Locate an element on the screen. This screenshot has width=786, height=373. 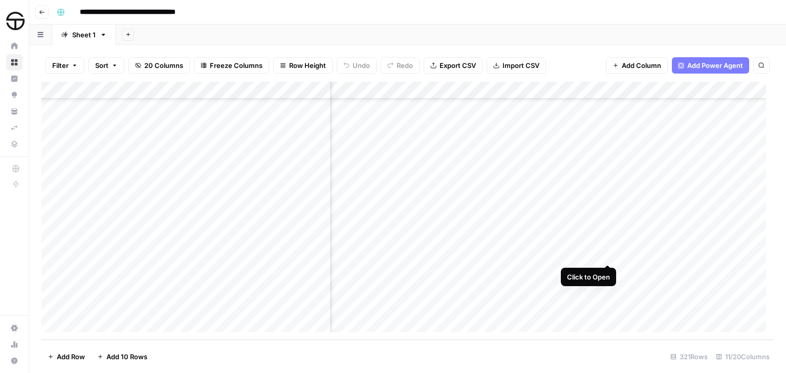
span: Add Row is located at coordinates (71, 357).